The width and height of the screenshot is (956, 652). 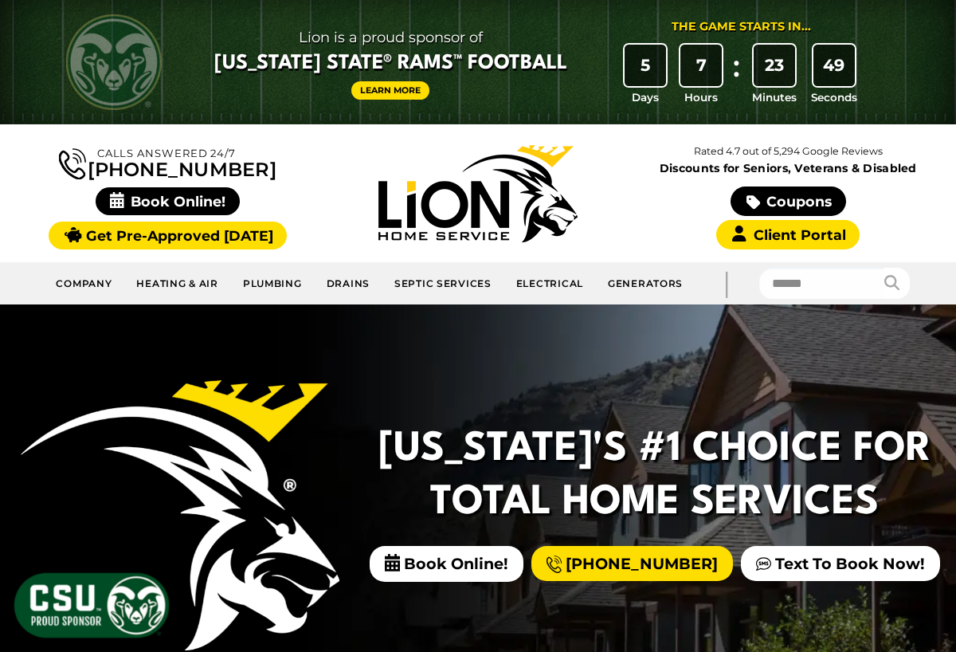 I want to click on img: Lion Home Service, so click(x=478, y=194).